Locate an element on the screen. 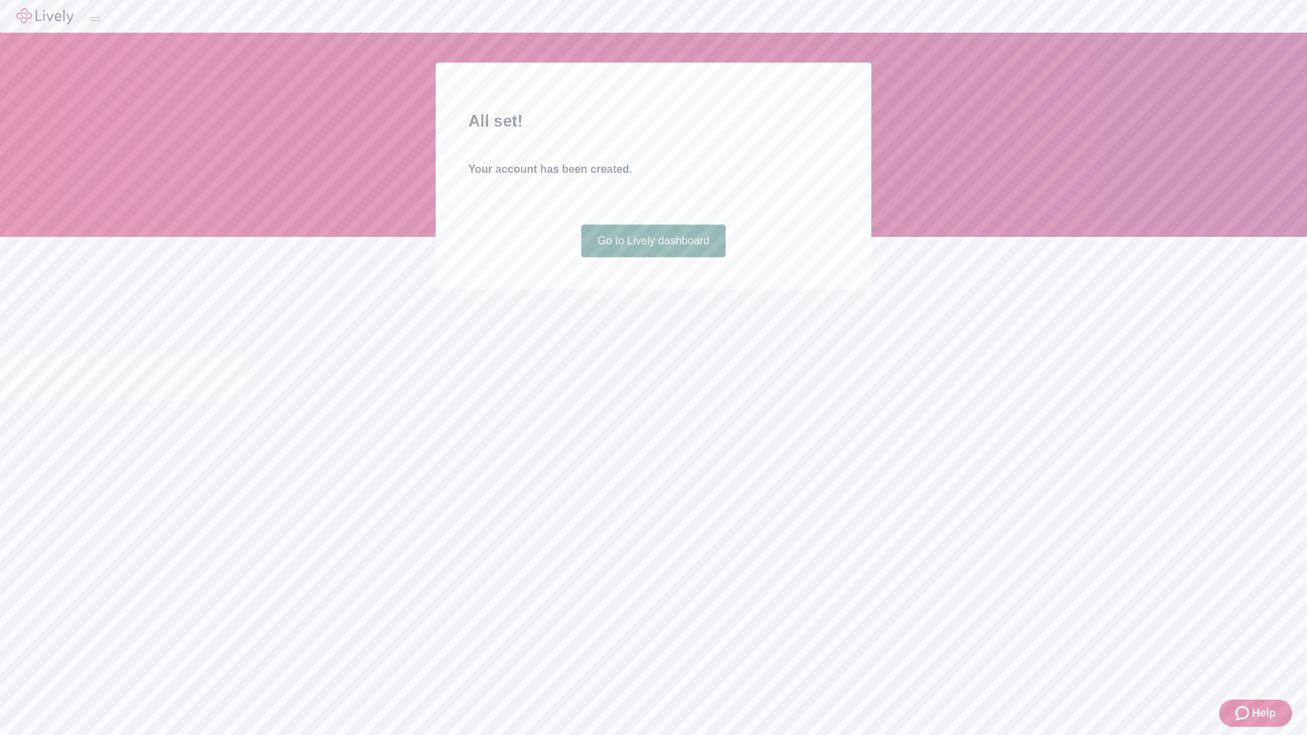 The width and height of the screenshot is (1307, 735). svg: Zendesk support icon is located at coordinates (1244, 714).